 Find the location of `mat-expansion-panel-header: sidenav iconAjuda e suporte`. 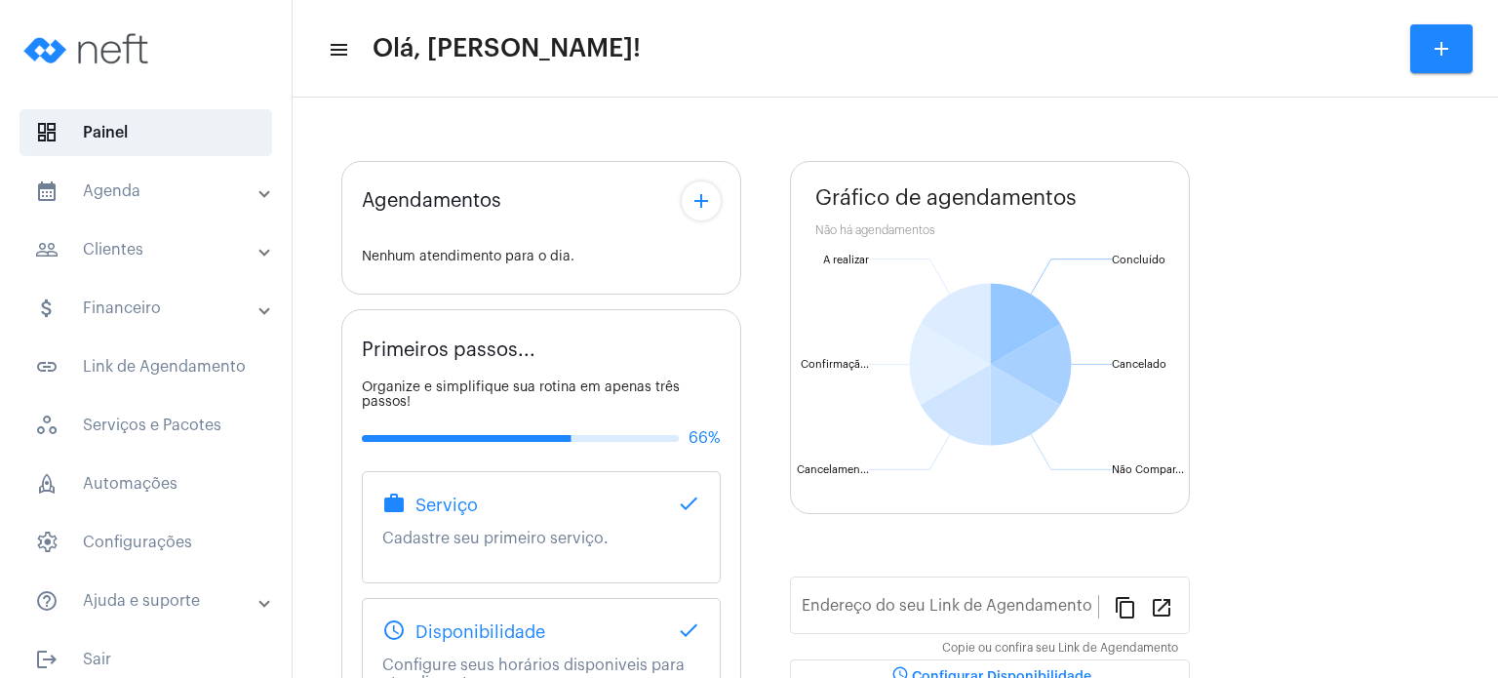

mat-expansion-panel-header: sidenav iconAjuda e suporte is located at coordinates (151, 601).